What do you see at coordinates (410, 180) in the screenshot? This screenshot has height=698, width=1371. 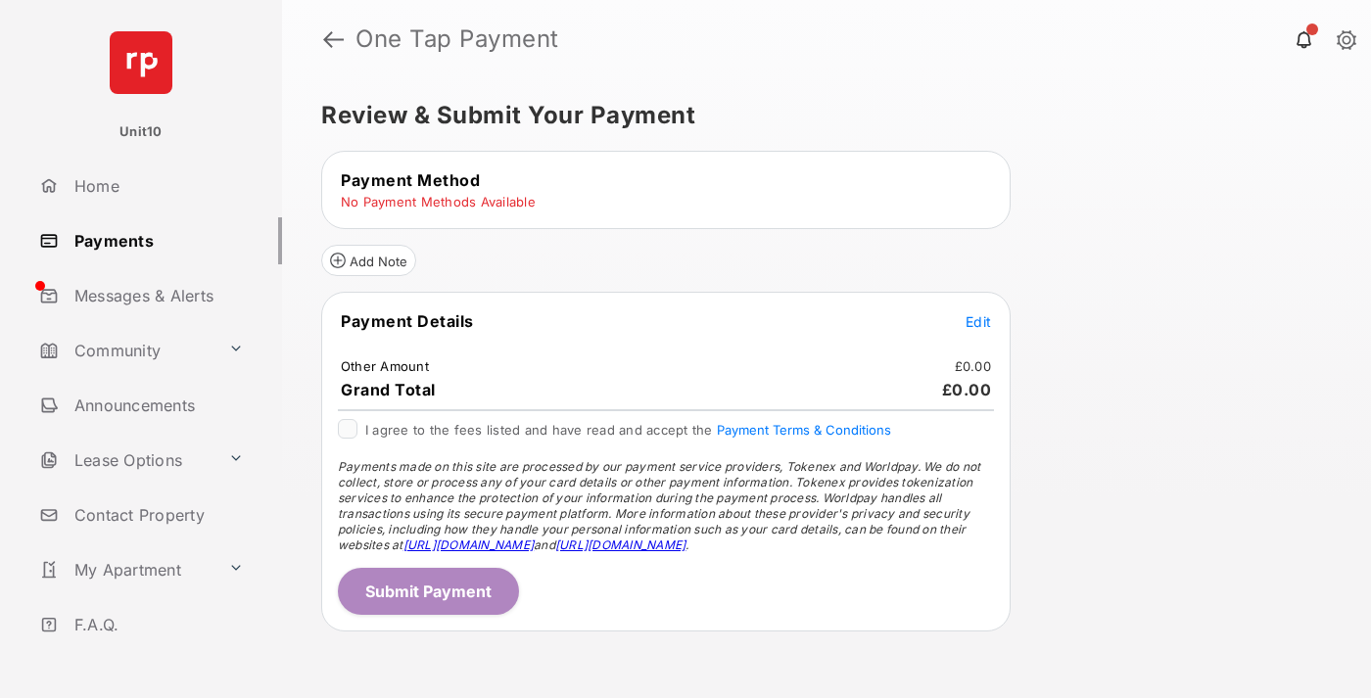 I see `span: Payment Method` at bounding box center [410, 180].